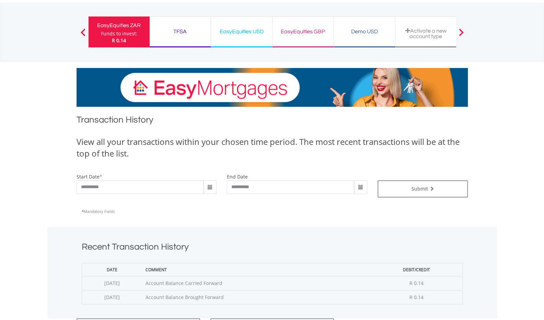  What do you see at coordinates (426, 33) in the screenshot?
I see `div: Activate a new account type` at bounding box center [426, 33].